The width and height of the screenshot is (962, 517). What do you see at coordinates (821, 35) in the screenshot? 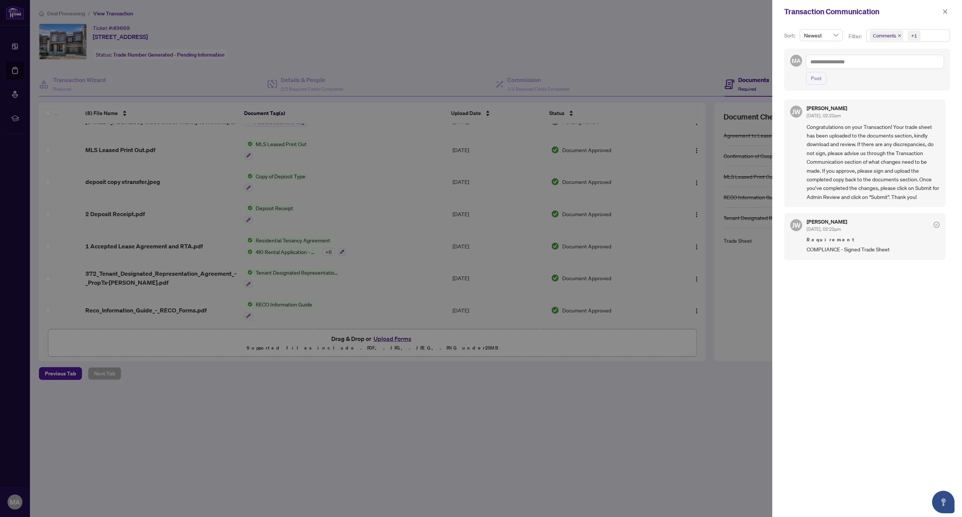
I see `span: Newest` at bounding box center [821, 35].